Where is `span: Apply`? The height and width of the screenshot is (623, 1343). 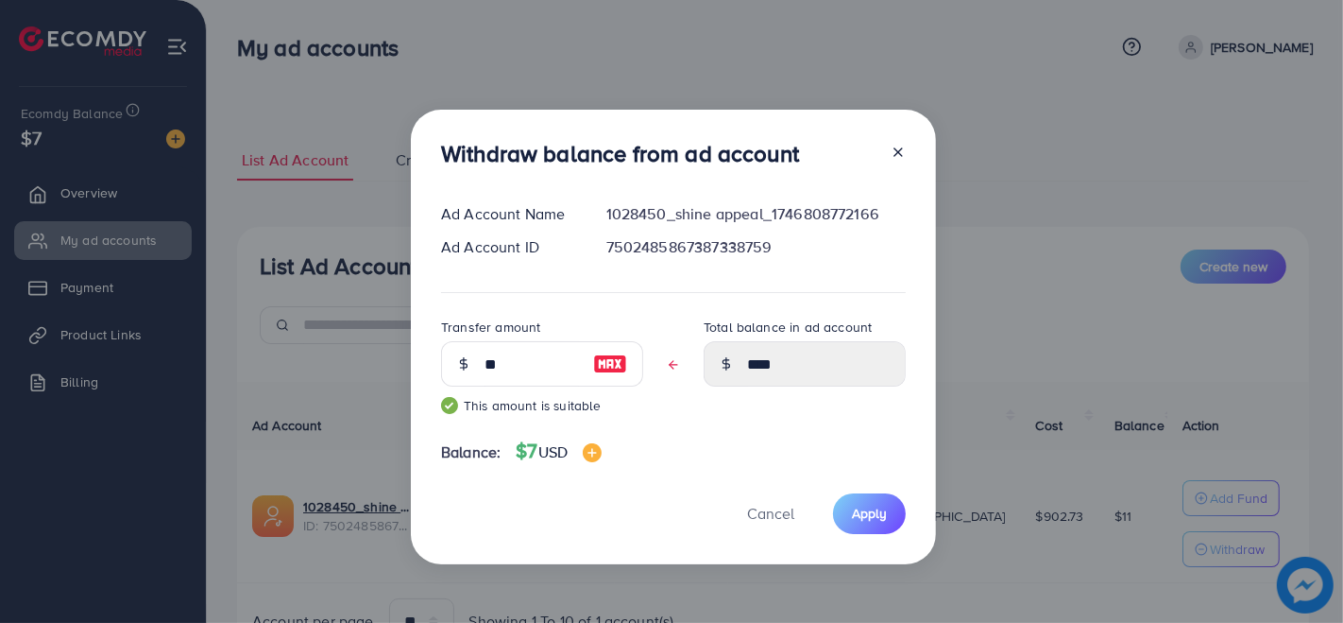
span: Apply is located at coordinates (869, 513).